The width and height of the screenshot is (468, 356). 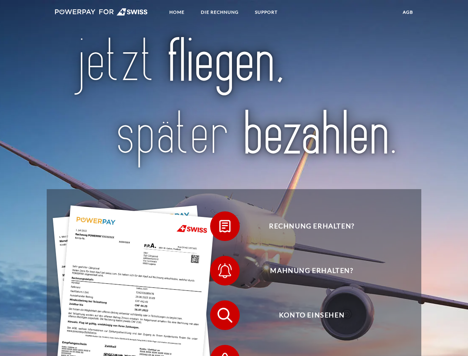 What do you see at coordinates (307, 226) in the screenshot?
I see `a: Rechnung erhalten?` at bounding box center [307, 226].